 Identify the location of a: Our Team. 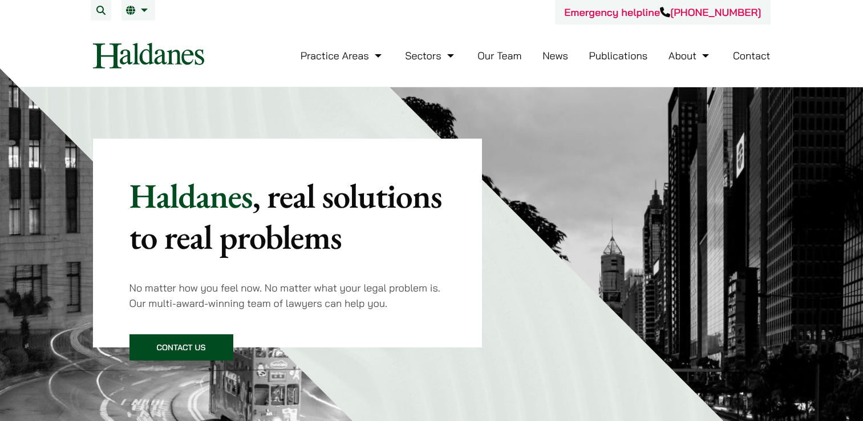
(499, 55).